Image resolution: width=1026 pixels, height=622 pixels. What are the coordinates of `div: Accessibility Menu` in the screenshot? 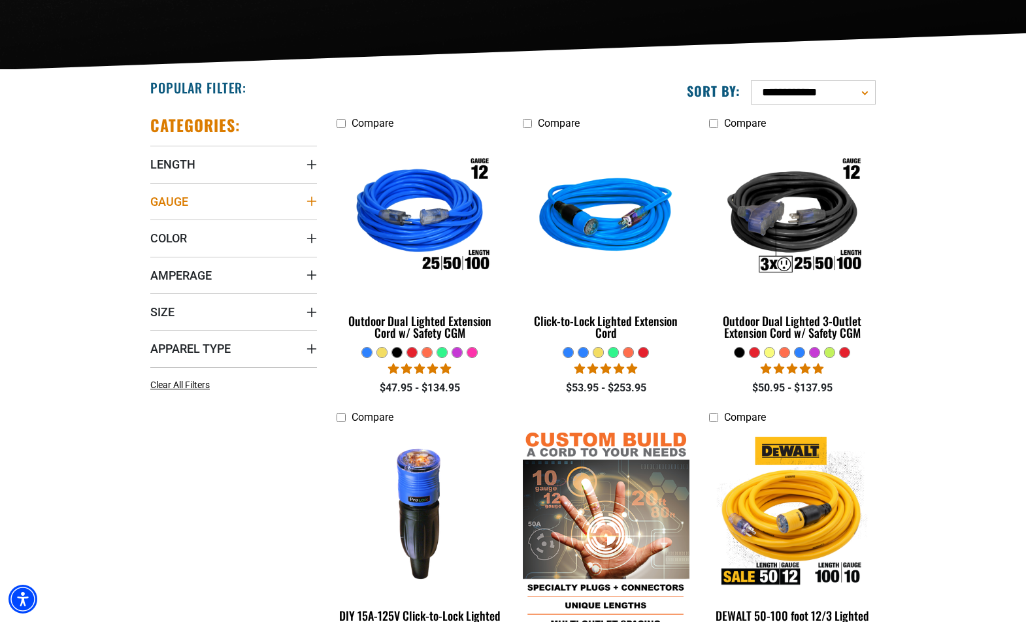 It's located at (23, 599).